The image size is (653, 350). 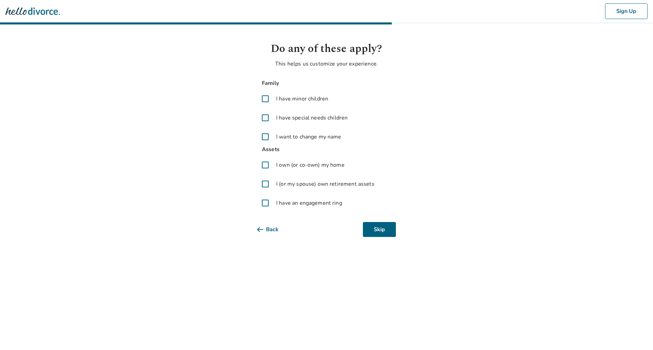 What do you see at coordinates (273, 230) in the screenshot?
I see `button: Back` at bounding box center [273, 230].